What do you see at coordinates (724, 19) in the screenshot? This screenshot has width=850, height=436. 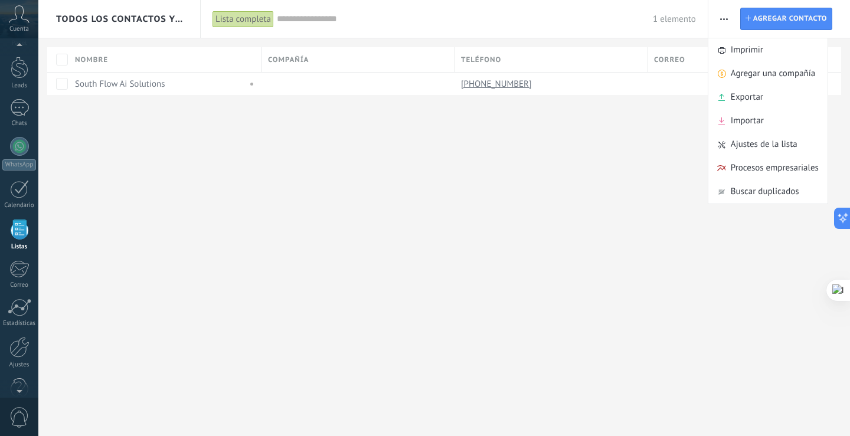 I see `button: Más` at bounding box center [724, 19].